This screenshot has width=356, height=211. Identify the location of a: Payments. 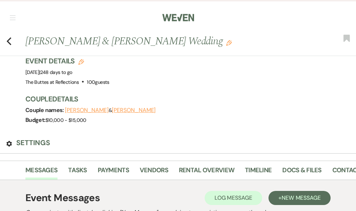
(113, 172).